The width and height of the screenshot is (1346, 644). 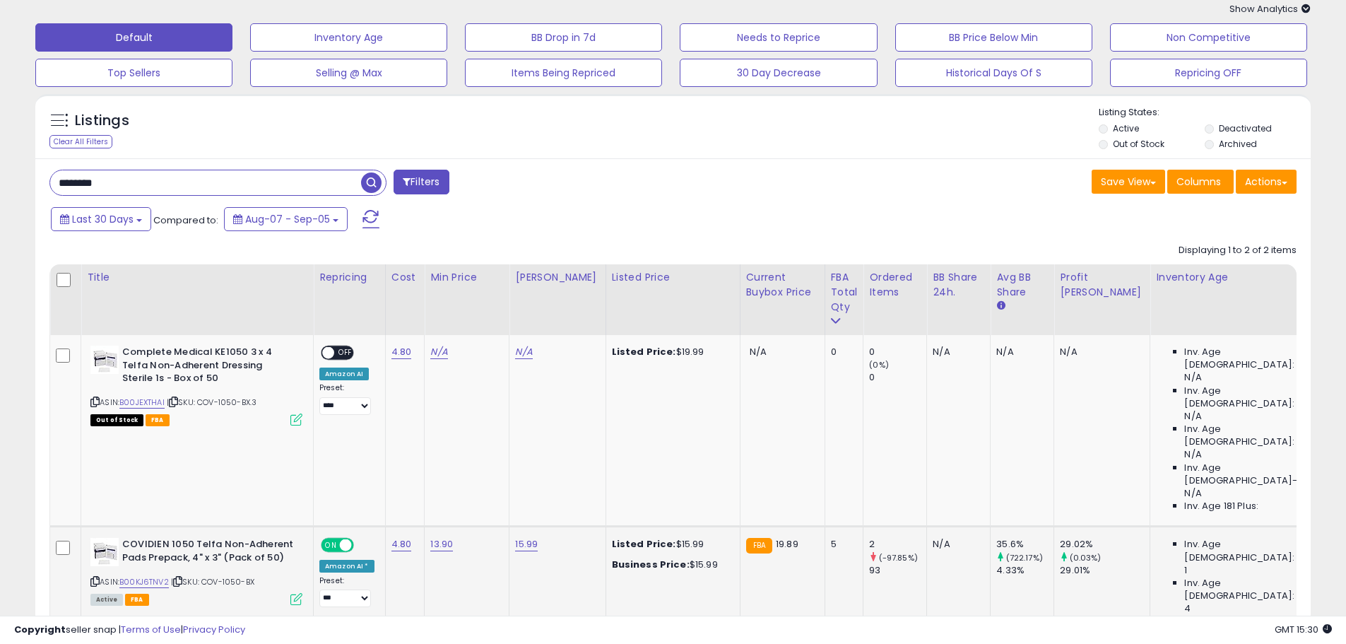 I want to click on button: Selling @ Max, so click(x=348, y=73).